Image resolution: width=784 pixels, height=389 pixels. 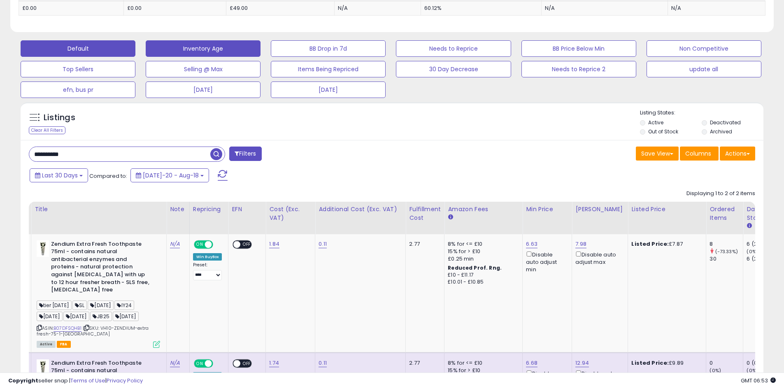 What do you see at coordinates (482, 251) in the screenshot?
I see `div: 15% for > £10` at bounding box center [482, 251].